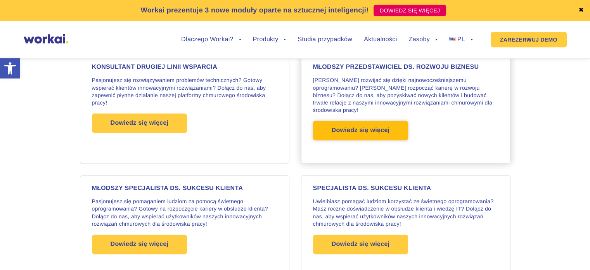 The image size is (590, 270). I want to click on font: SPECJALISTA DS. SUKCESU KLIENTA, so click(372, 188).